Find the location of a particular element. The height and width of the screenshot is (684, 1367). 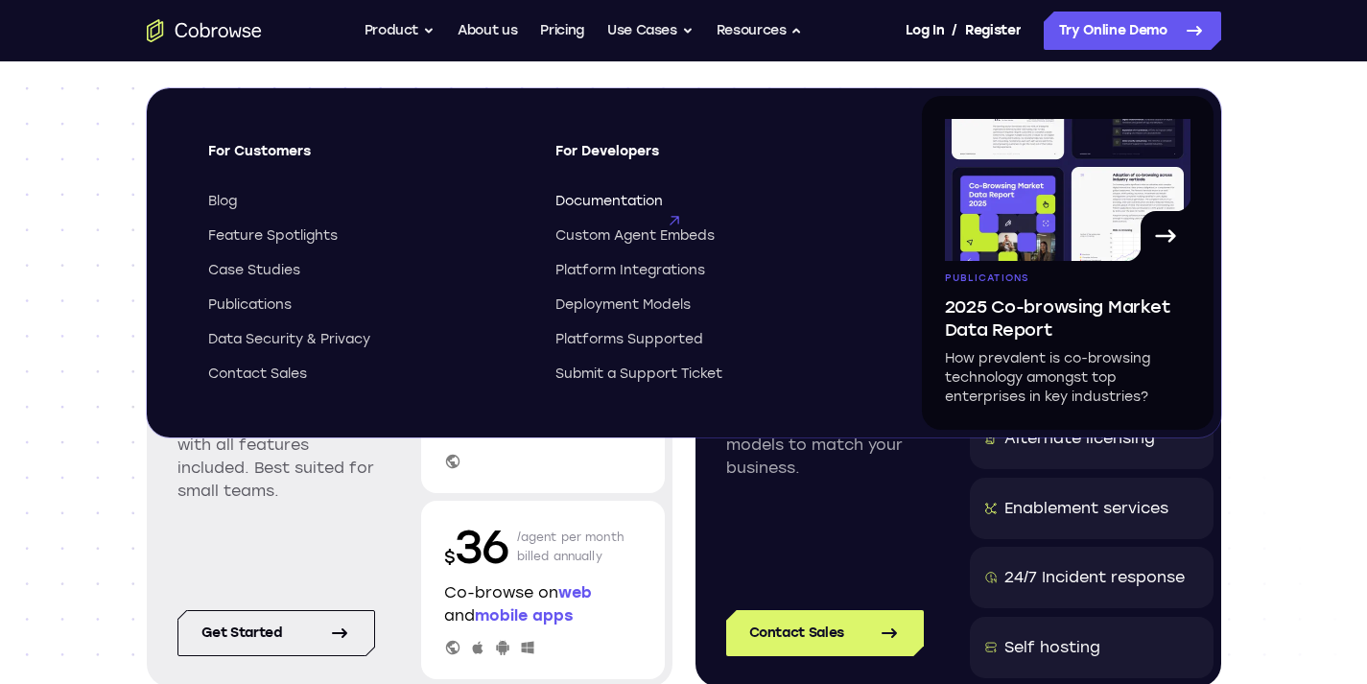

span: Custom Agent Embeds is located at coordinates (635, 236).